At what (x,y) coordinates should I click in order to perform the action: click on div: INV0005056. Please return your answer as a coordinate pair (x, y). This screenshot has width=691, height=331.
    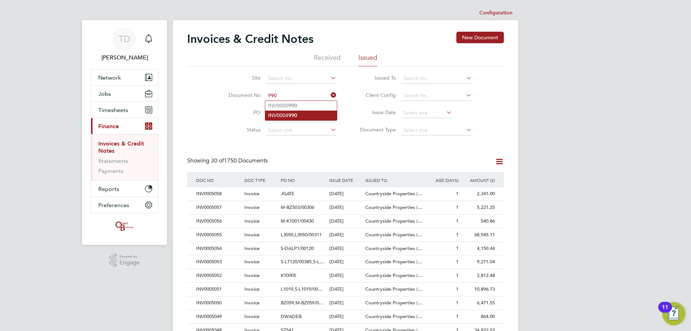
    Looking at the image, I should click on (218, 221).